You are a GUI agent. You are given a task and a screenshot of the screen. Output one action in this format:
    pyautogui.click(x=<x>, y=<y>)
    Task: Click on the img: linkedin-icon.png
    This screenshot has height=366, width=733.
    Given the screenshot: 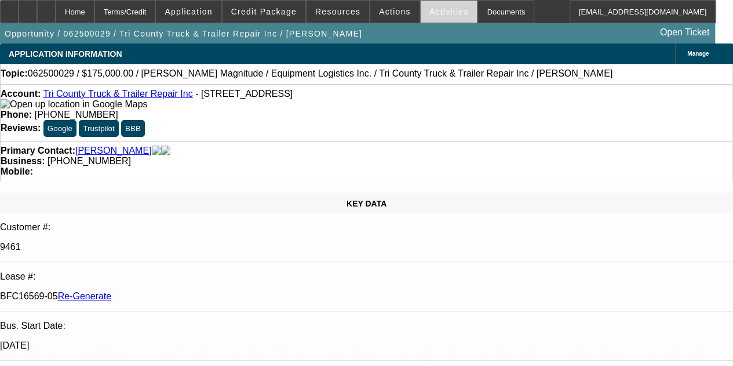 What is the action you would take?
    pyautogui.click(x=166, y=151)
    